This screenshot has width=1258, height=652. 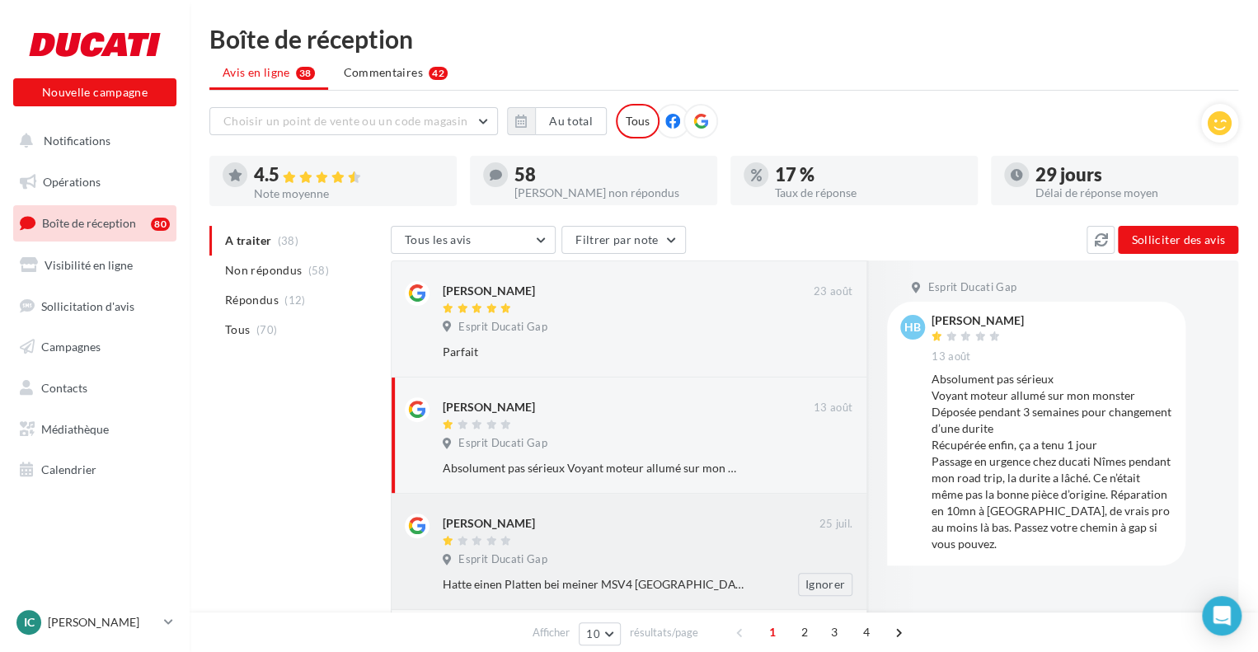 I want to click on span: 4, so click(x=866, y=632).